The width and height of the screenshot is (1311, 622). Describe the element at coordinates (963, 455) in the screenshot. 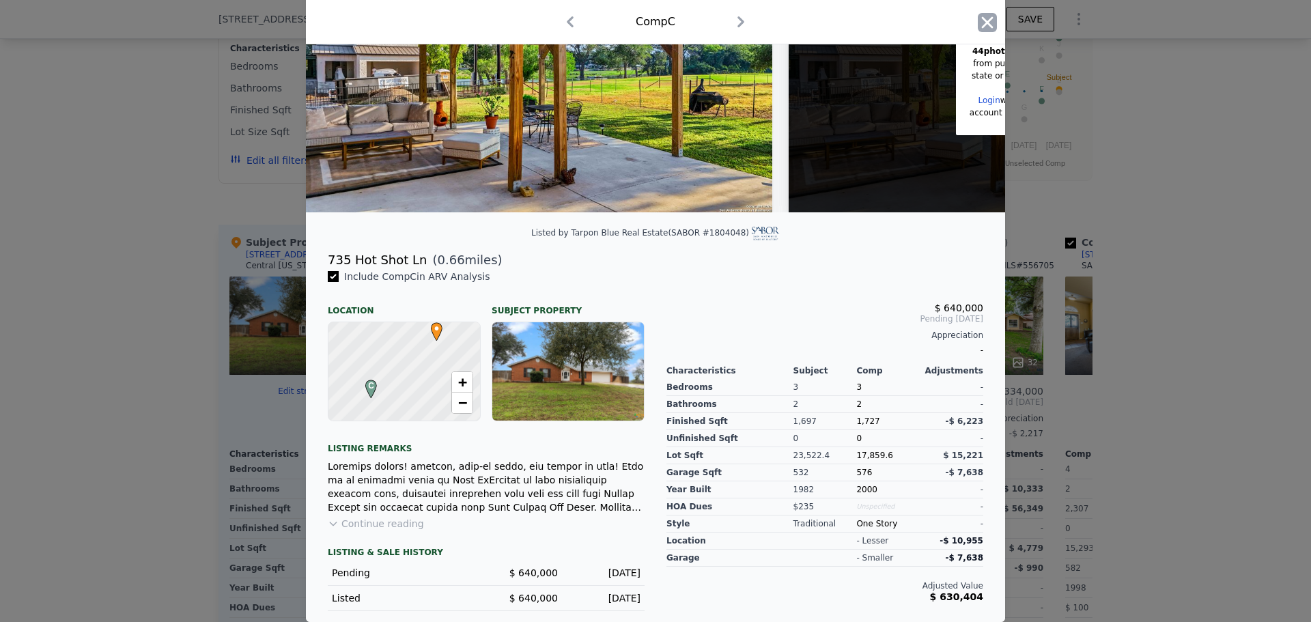

I see `span: $ 15,221` at that location.